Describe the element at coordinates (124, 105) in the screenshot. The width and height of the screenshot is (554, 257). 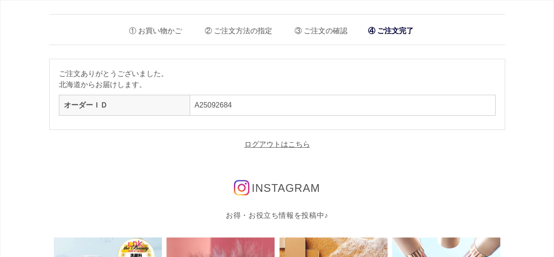
I see `th: オーダーＩＤ` at that location.